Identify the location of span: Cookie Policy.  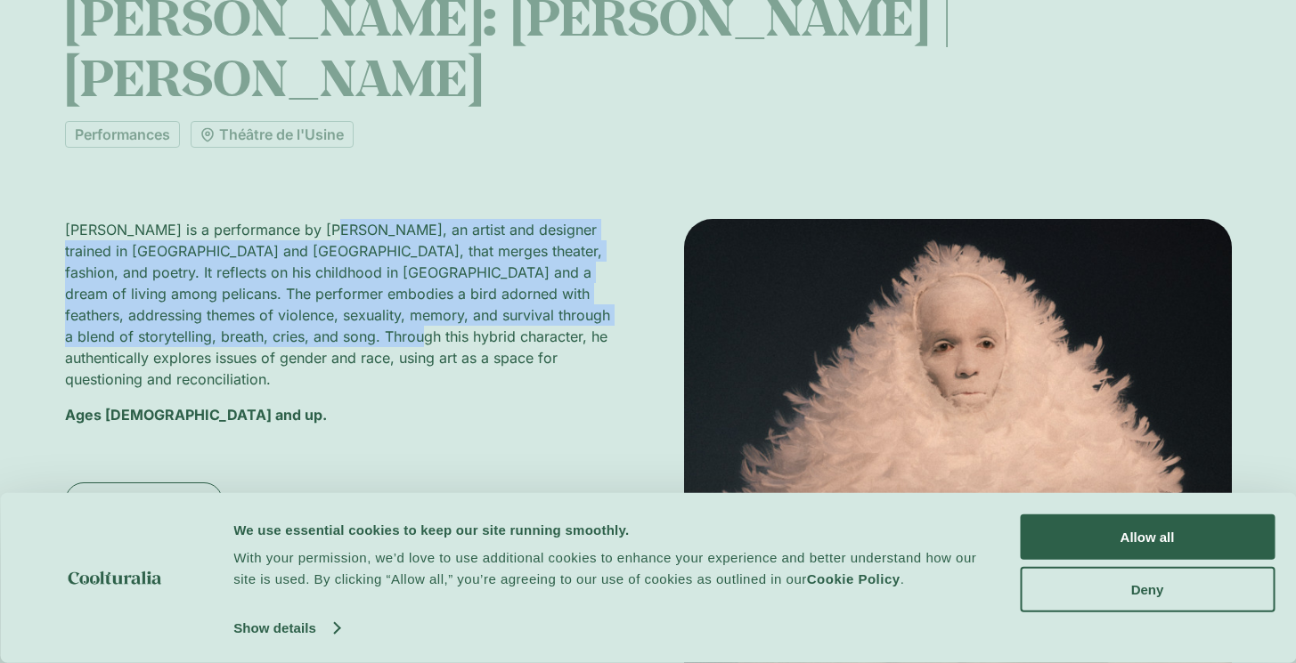
(853, 579).